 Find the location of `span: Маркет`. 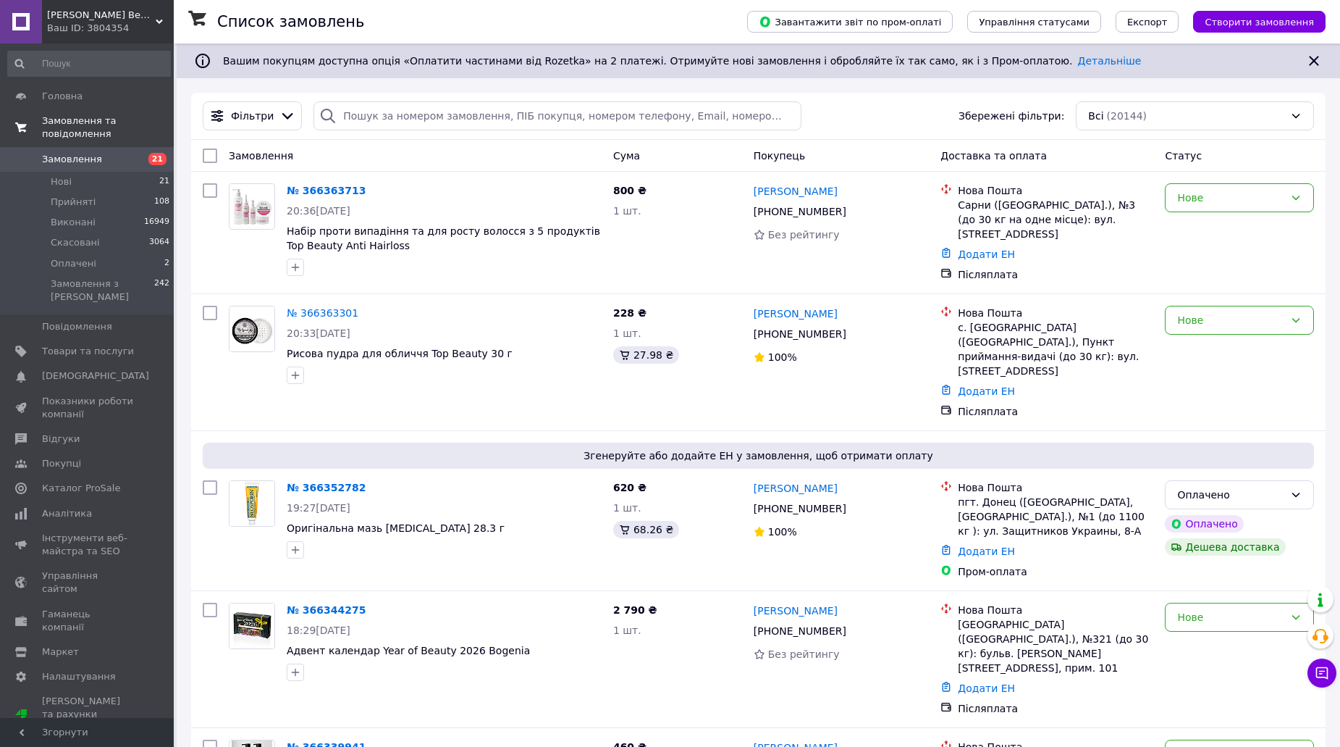

span: Маркет is located at coordinates (60, 652).